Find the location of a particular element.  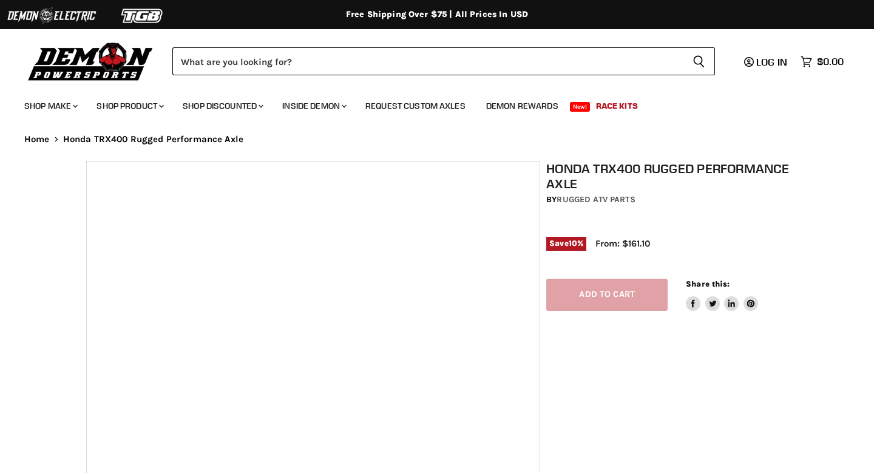

button: Search is located at coordinates (699, 61).